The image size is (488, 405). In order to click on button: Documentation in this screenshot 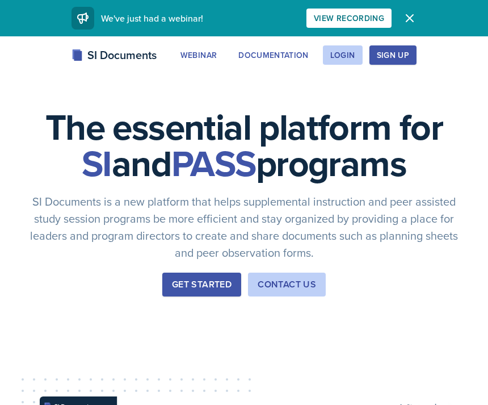, I will do `click(274, 55)`.